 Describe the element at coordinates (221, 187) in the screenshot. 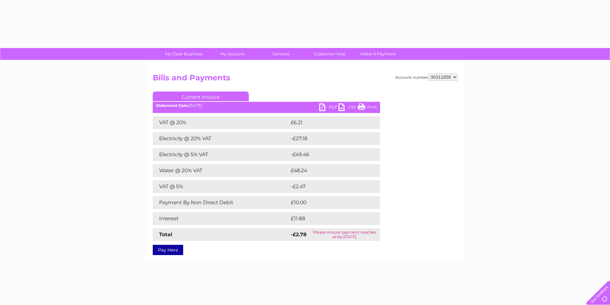

I see `td: VAT @ 5%` at that location.